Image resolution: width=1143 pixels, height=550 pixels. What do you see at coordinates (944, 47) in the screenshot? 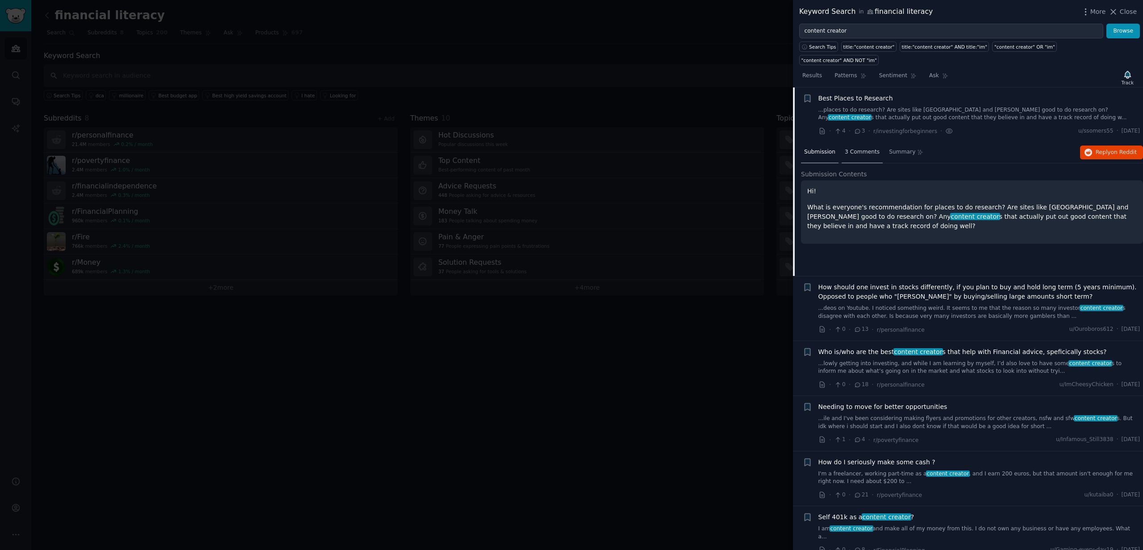
I see `div: title:"content creator" AND title:"im"` at bounding box center [944, 47].